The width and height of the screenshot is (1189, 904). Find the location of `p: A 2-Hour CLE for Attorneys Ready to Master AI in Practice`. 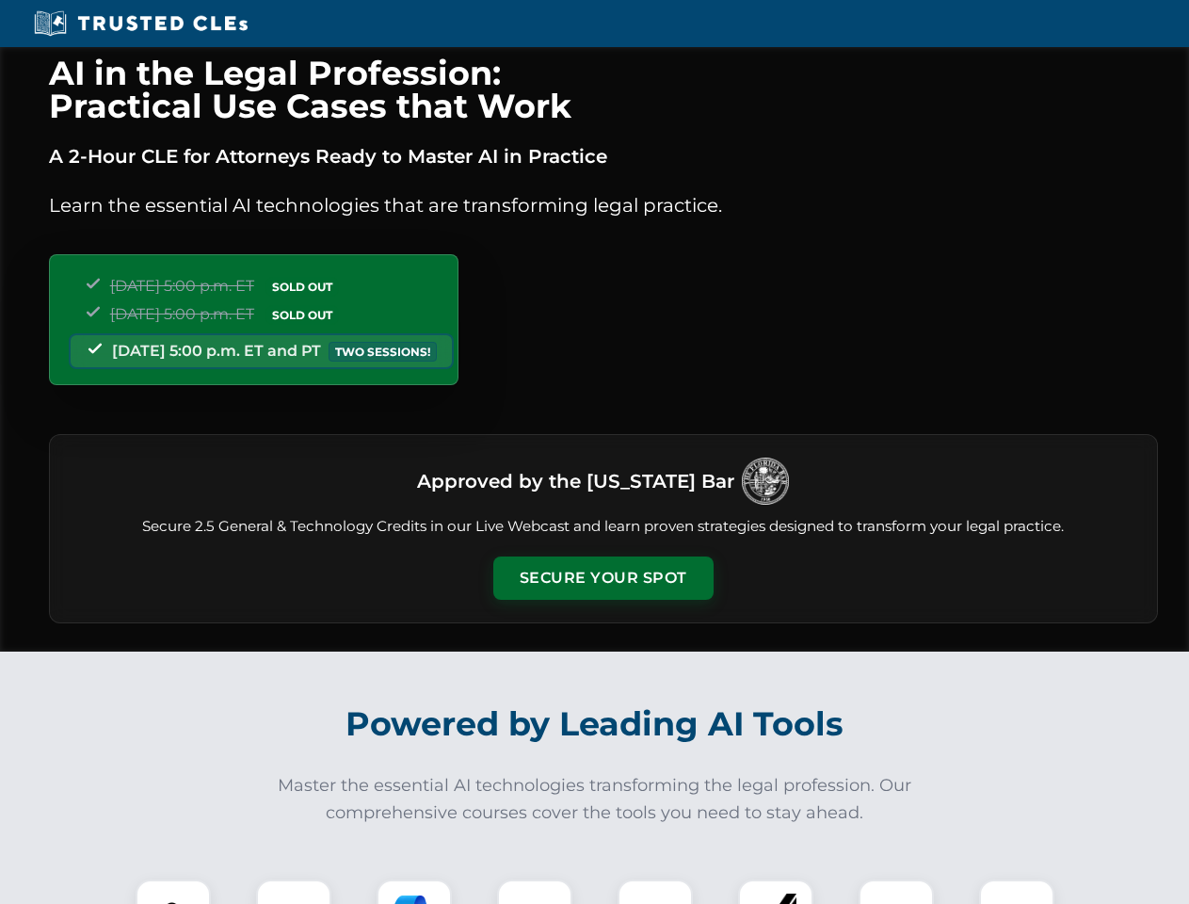

p: A 2-Hour CLE for Attorneys Ready to Master AI in Practice is located at coordinates (604, 156).